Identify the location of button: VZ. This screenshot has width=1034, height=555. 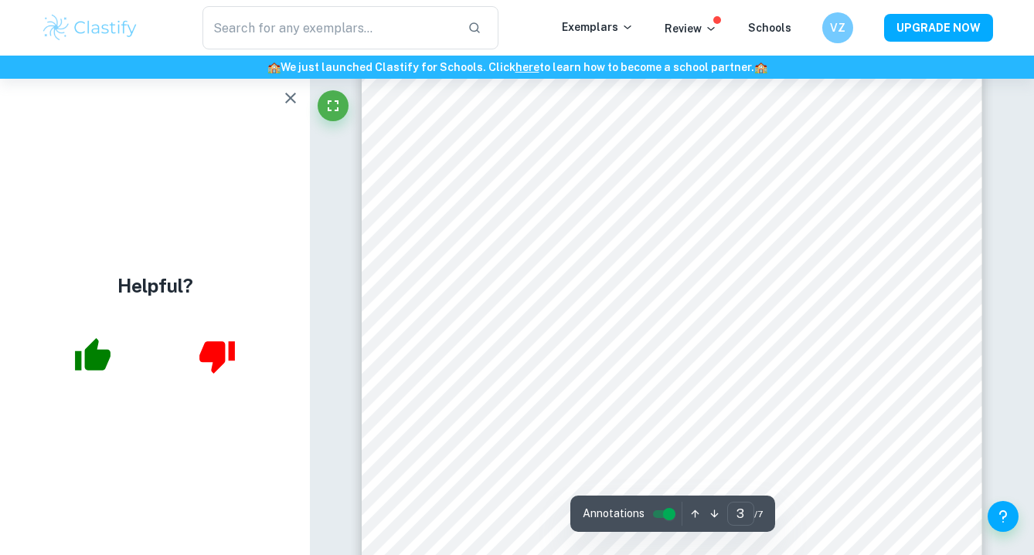
(837, 28).